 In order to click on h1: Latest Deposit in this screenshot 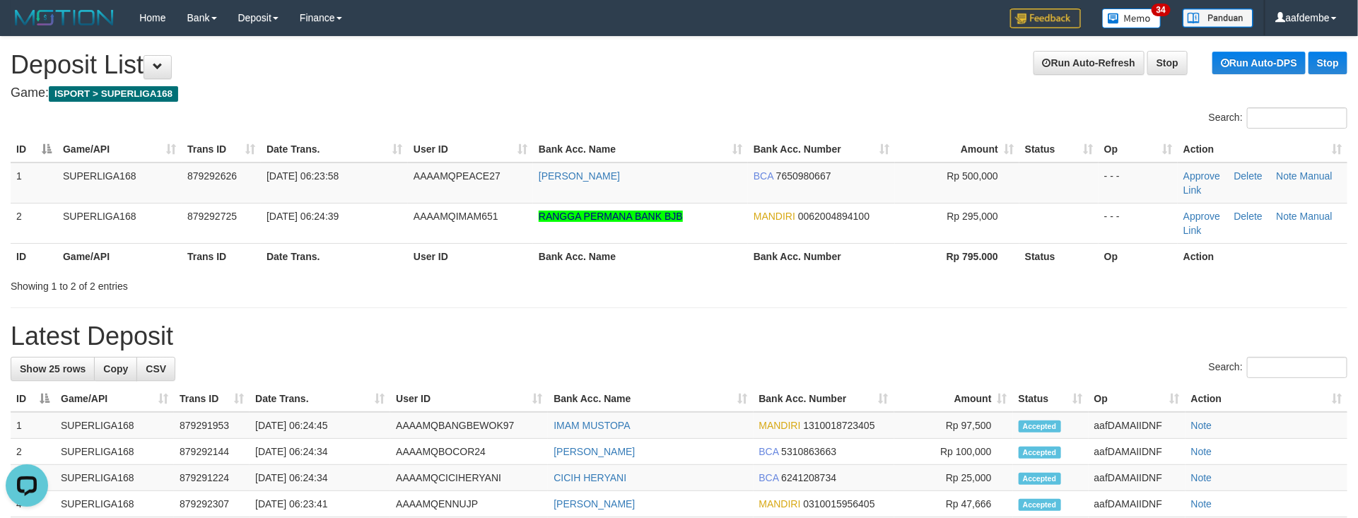, I will do `click(678, 336)`.